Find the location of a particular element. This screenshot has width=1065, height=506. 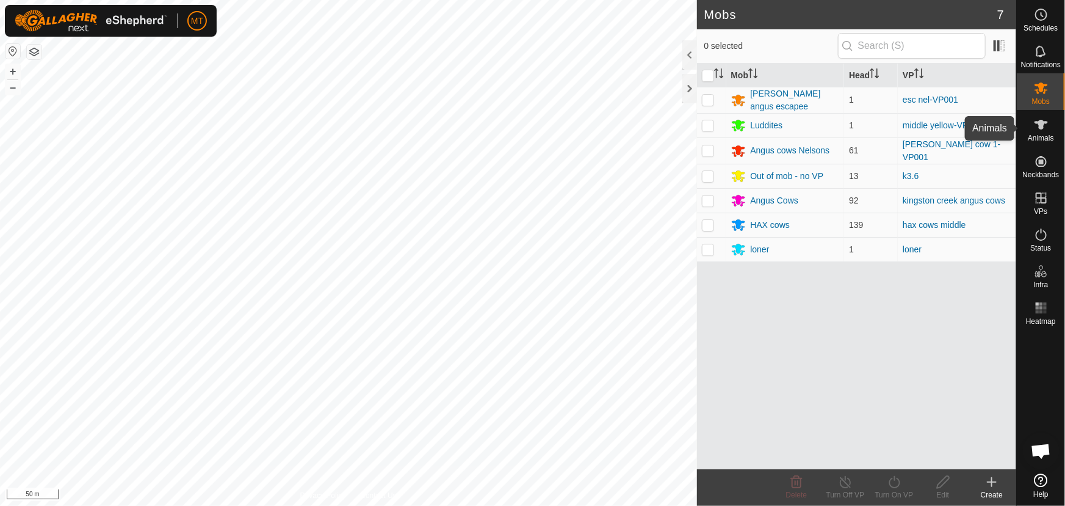

a: Privacy Policy is located at coordinates (323, 495).